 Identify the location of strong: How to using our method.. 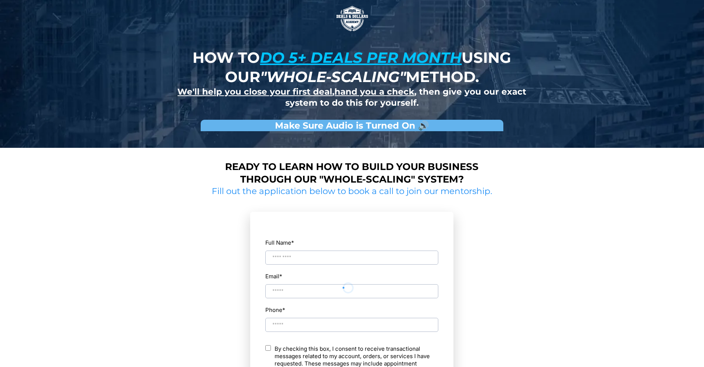
(352, 67).